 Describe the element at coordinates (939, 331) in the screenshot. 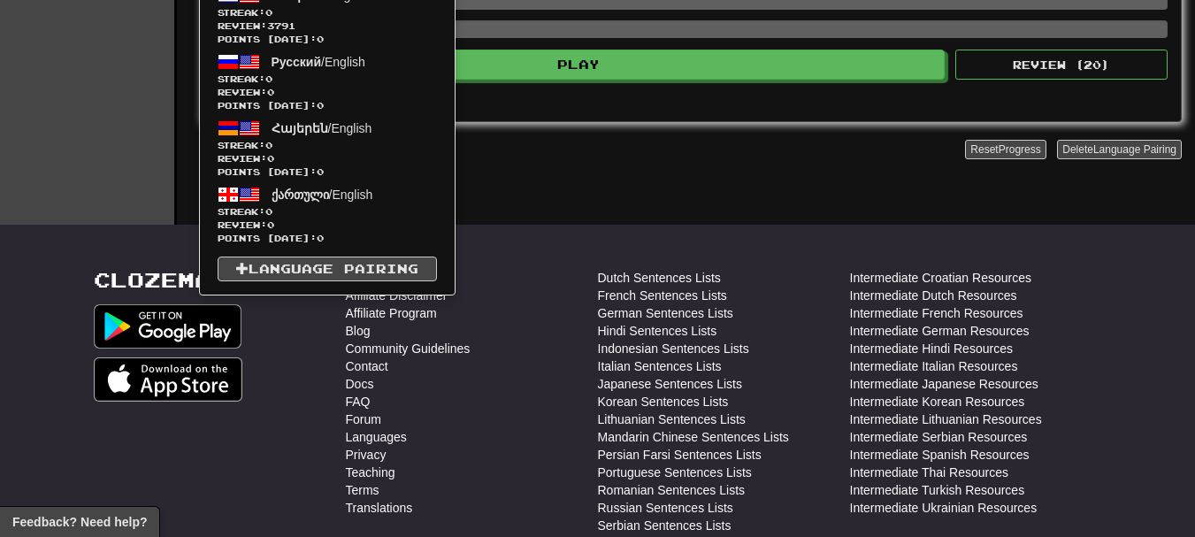

I see `a: Intermediate German Resources` at that location.